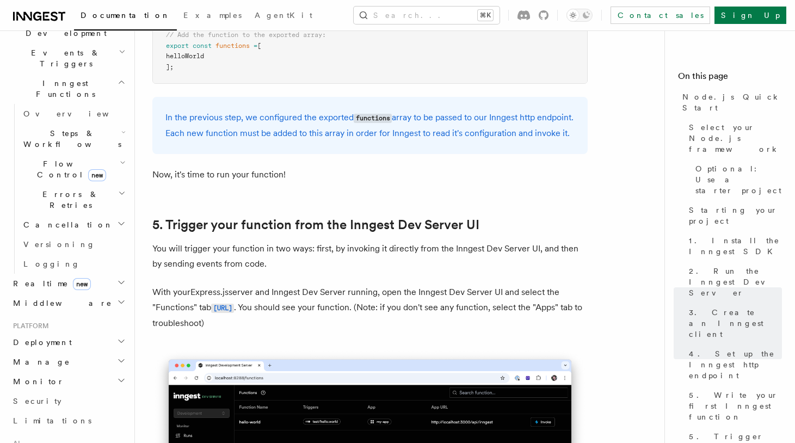 Image resolution: width=795 pixels, height=443 pixels. What do you see at coordinates (73, 169) in the screenshot?
I see `button: Flow Controlnew` at bounding box center [73, 169].